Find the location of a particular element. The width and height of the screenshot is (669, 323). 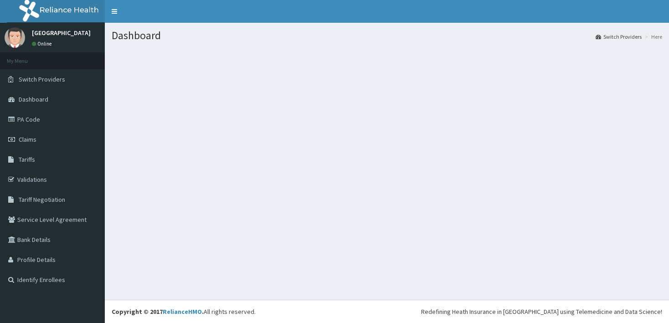

span: Dashboard is located at coordinates (33, 99).